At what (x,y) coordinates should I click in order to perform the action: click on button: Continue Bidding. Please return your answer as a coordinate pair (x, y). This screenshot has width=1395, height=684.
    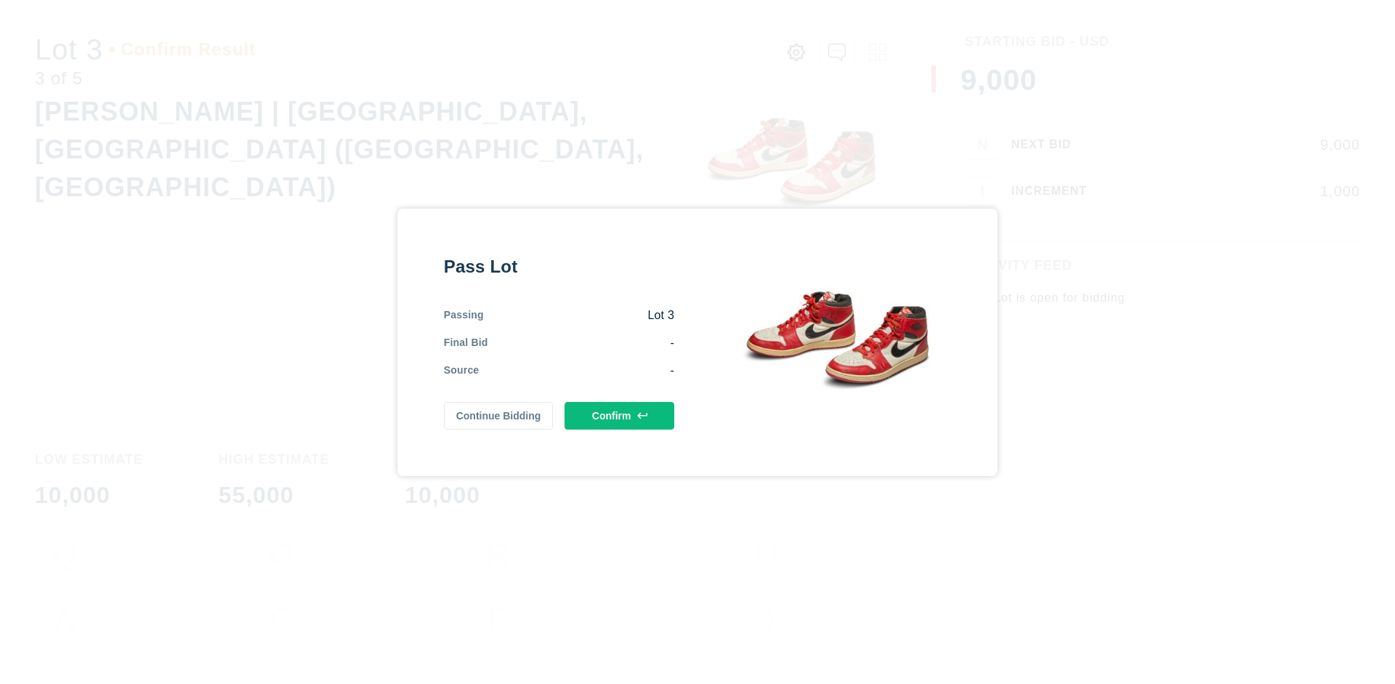
    Looking at the image, I should click on (498, 416).